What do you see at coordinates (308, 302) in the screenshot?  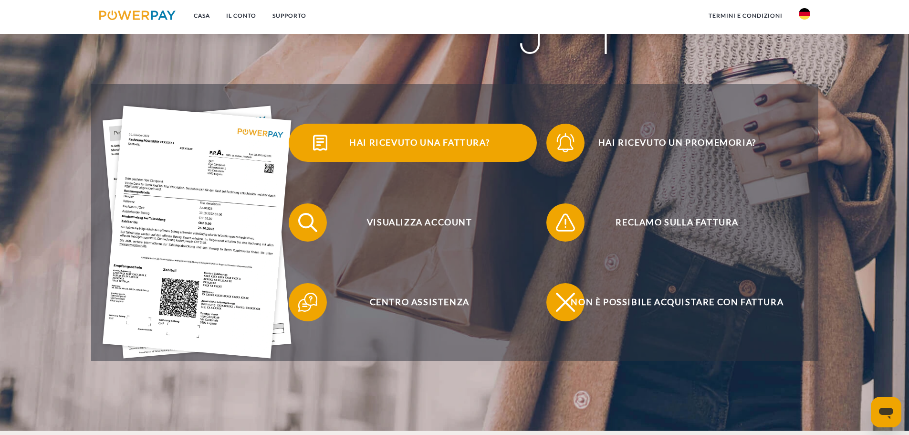 I see `img: qb_help.svg` at bounding box center [308, 302].